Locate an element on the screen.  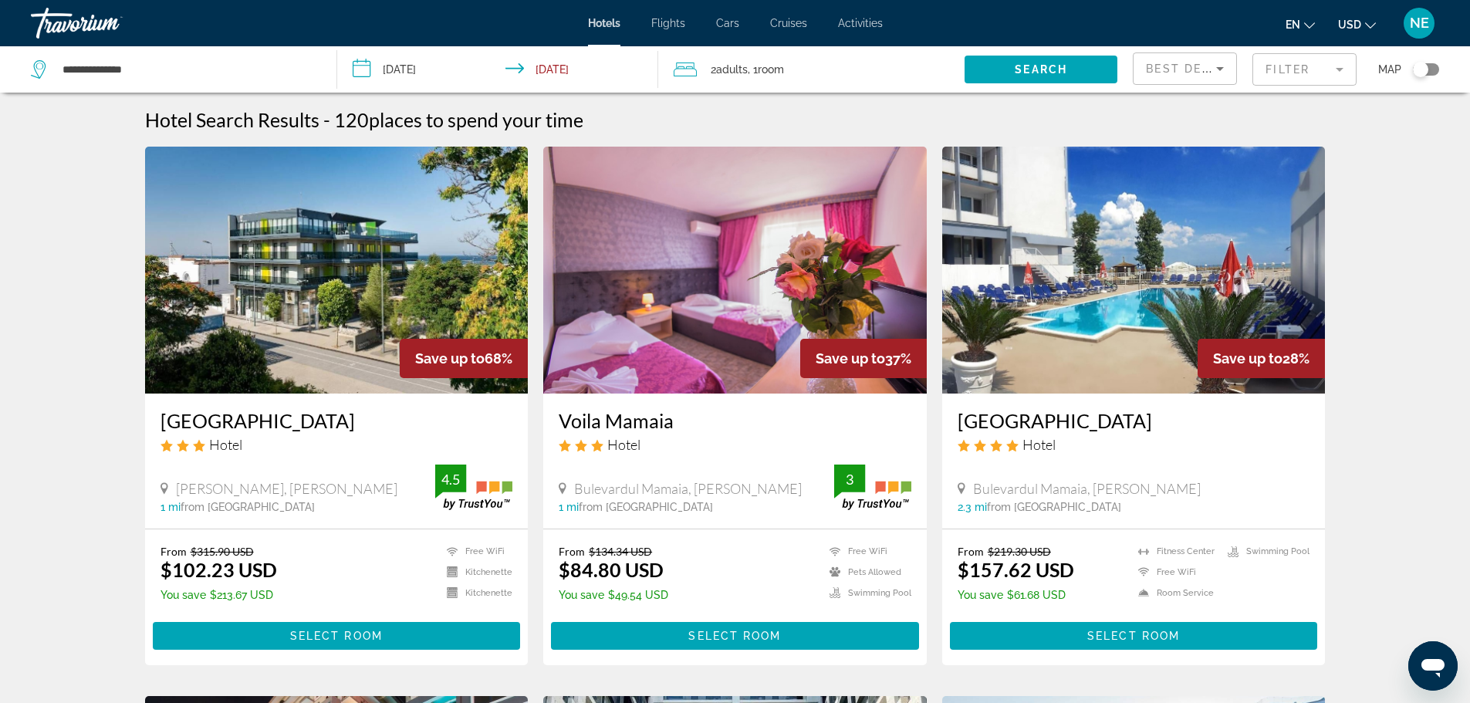
a: Flights is located at coordinates (668, 23).